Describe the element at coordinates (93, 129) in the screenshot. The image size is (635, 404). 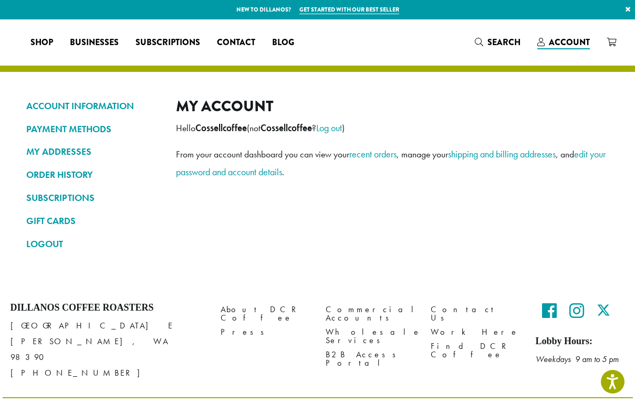
I see `a: PAYMENT METHODS` at that location.